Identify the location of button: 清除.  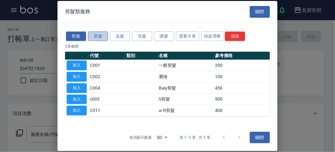
(235, 36).